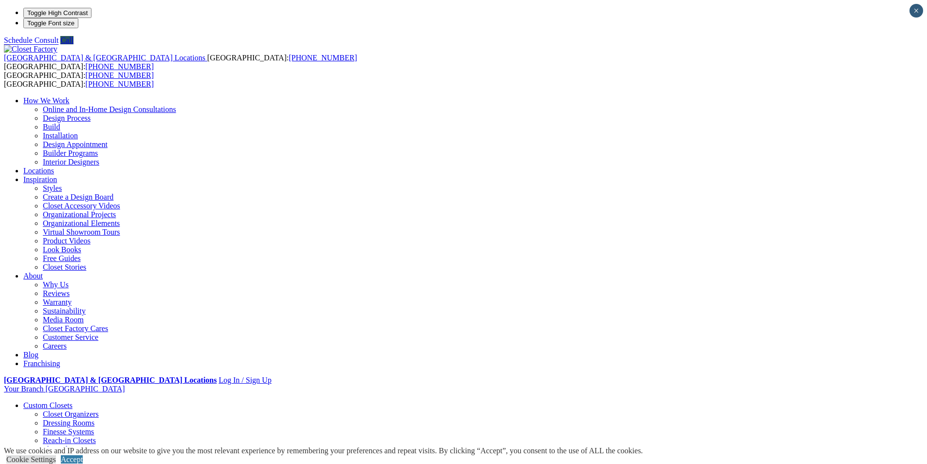  Describe the element at coordinates (71, 414) in the screenshot. I see `a: Closet Organizers` at that location.